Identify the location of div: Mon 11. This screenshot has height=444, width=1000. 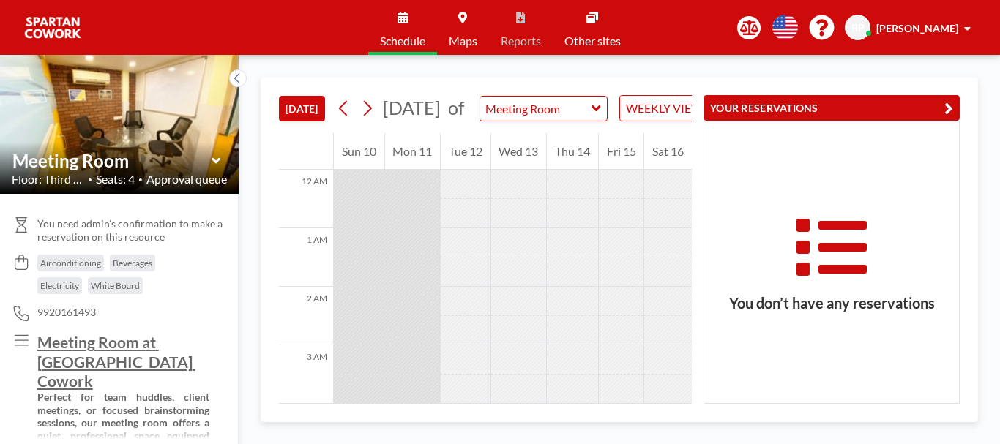
(413, 151).